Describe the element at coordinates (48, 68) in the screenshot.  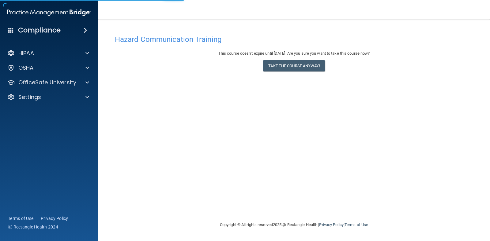
I see `a: OSHA` at that location.